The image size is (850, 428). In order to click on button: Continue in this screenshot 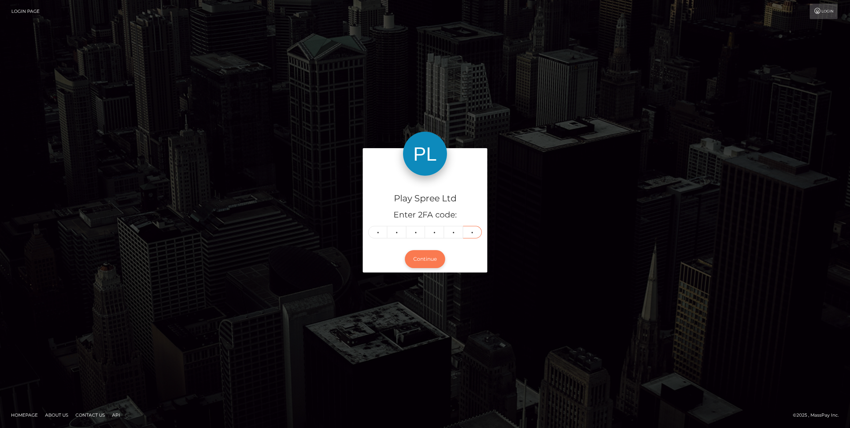, I will do `click(425, 259)`.